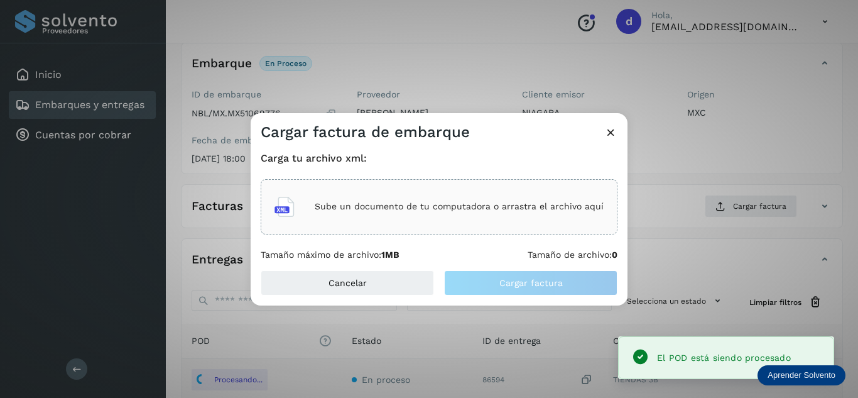  I want to click on button: Cancelar, so click(347, 283).